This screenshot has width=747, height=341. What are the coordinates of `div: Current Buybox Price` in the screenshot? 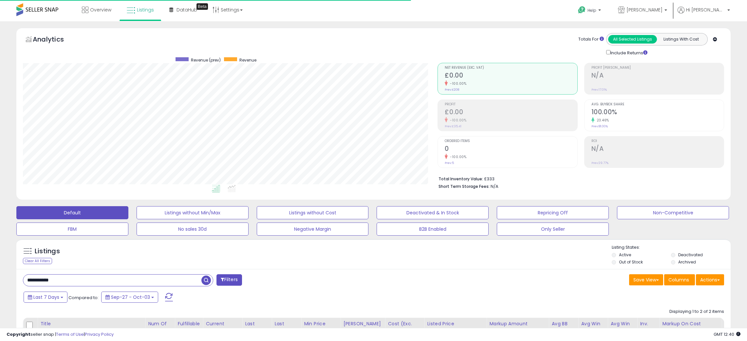 It's located at (222, 328).